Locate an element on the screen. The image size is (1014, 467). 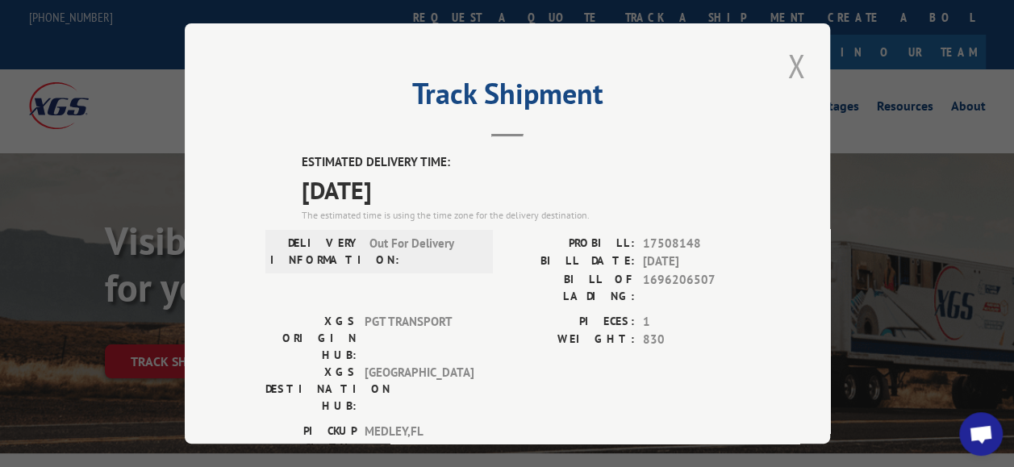
span: Out For Delivery is located at coordinates (423, 252).